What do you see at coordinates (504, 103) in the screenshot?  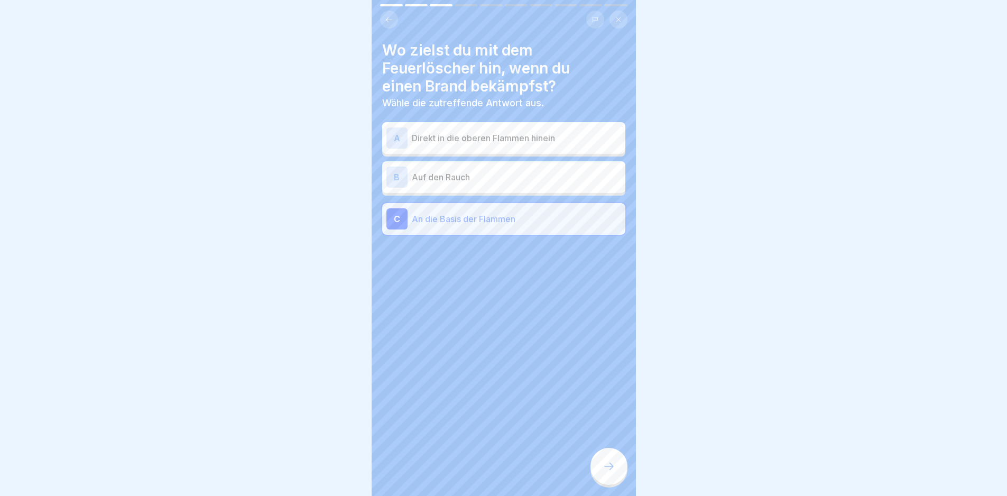 I see `p: Wähle die zutreffende Antwort aus.` at bounding box center [504, 103].